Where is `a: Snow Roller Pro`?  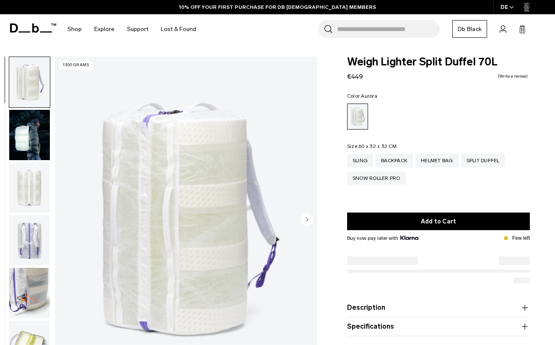
a: Snow Roller Pro is located at coordinates (377, 178).